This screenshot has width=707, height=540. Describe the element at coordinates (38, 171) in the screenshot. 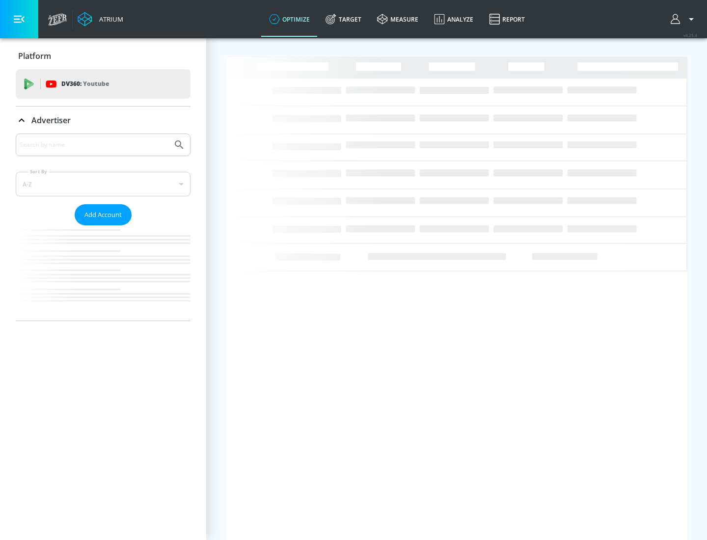

I see `label: Sort By` at that location.